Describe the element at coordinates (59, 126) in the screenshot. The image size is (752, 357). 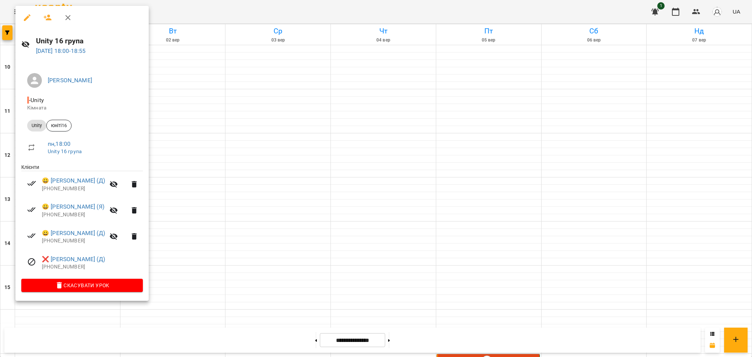
I see `span: юніті16` at that location.